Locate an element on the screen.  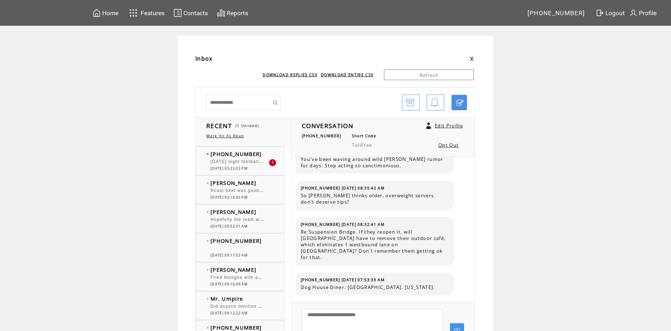
span: Hopefully the team will do something special for that little kid! Put him in the dugout- maybe no... is located at coordinates (363, 219).